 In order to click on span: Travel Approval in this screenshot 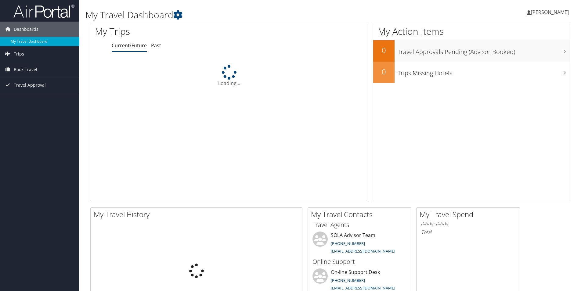, I will do `click(30, 85)`.